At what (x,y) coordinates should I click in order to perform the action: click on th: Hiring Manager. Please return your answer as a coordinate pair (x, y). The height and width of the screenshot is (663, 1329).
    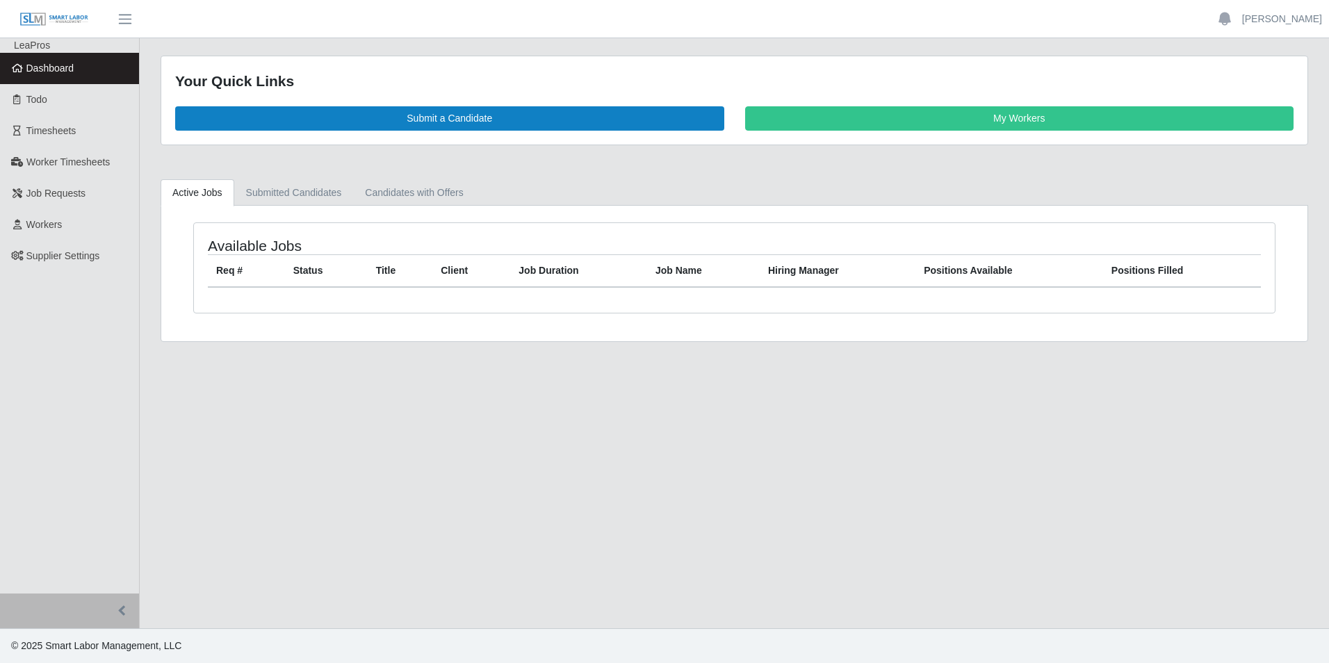
    Looking at the image, I should click on (838, 270).